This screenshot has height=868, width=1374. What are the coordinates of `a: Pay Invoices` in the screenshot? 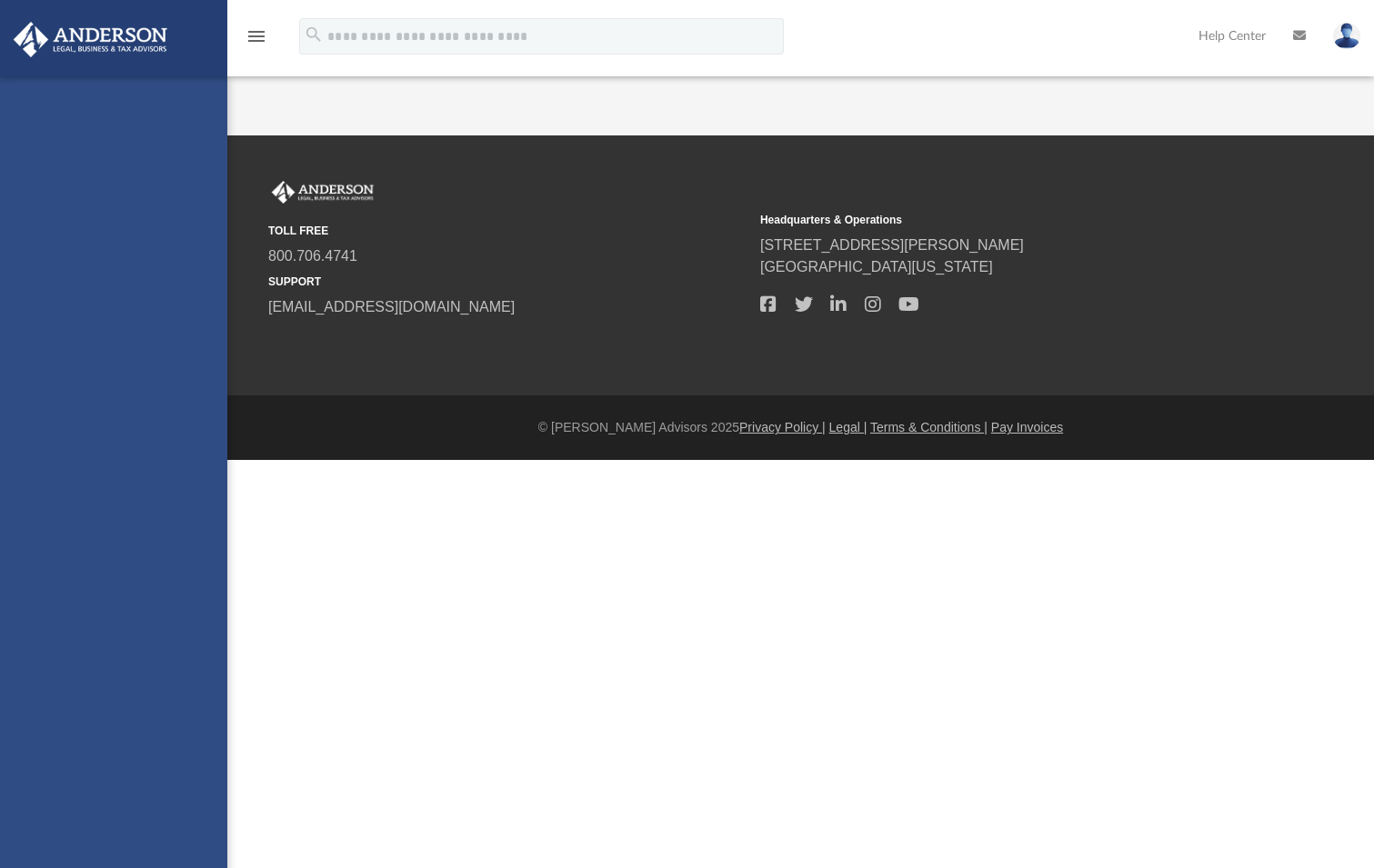 It's located at (1027, 427).